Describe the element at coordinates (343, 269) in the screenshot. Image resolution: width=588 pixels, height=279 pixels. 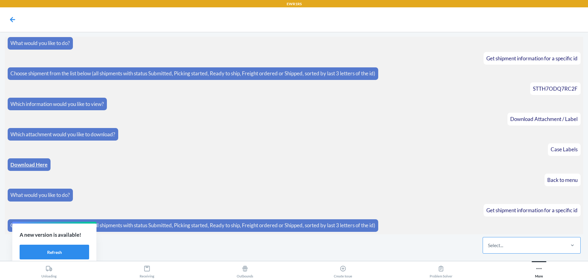
I see `button: Create Issue` at that location.